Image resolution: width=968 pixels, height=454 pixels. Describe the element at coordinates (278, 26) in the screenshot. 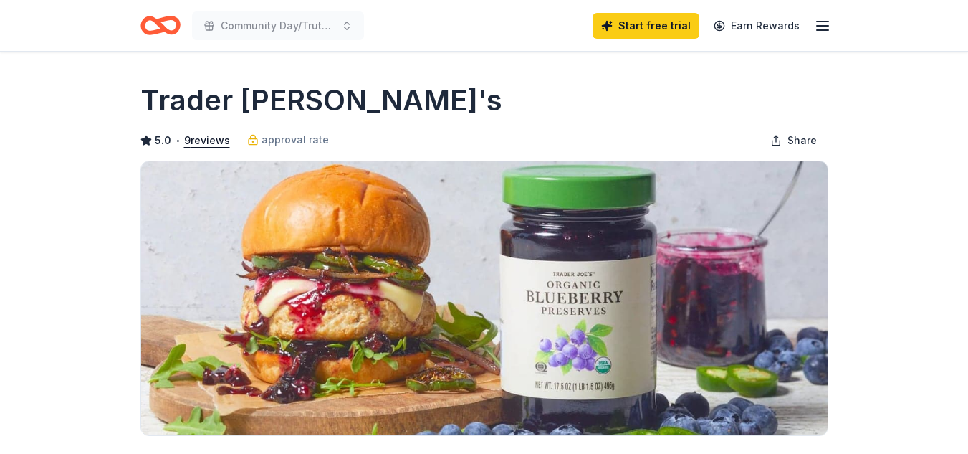

I see `span: Community Day/Truth Games` at that location.